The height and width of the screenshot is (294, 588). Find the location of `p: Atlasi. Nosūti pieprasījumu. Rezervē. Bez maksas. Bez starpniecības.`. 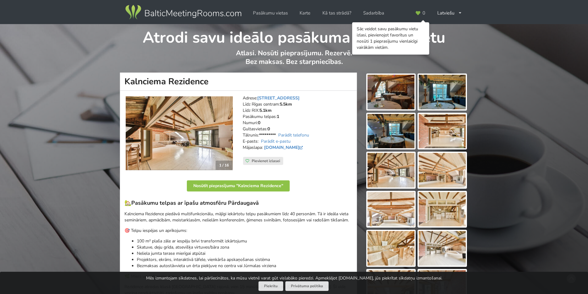

p: Atlasi. Nosūti pieprasījumu. Rezervē. Bez maksas. Bez starpniecības. is located at coordinates (294, 61).